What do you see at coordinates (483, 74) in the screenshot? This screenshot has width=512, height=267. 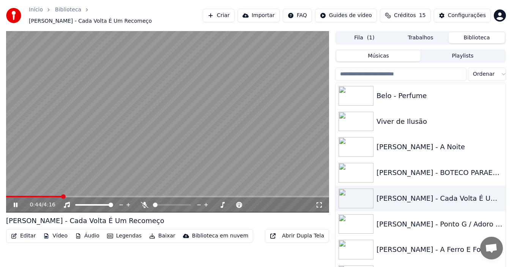 I see `span: Ordenar` at bounding box center [483, 74].